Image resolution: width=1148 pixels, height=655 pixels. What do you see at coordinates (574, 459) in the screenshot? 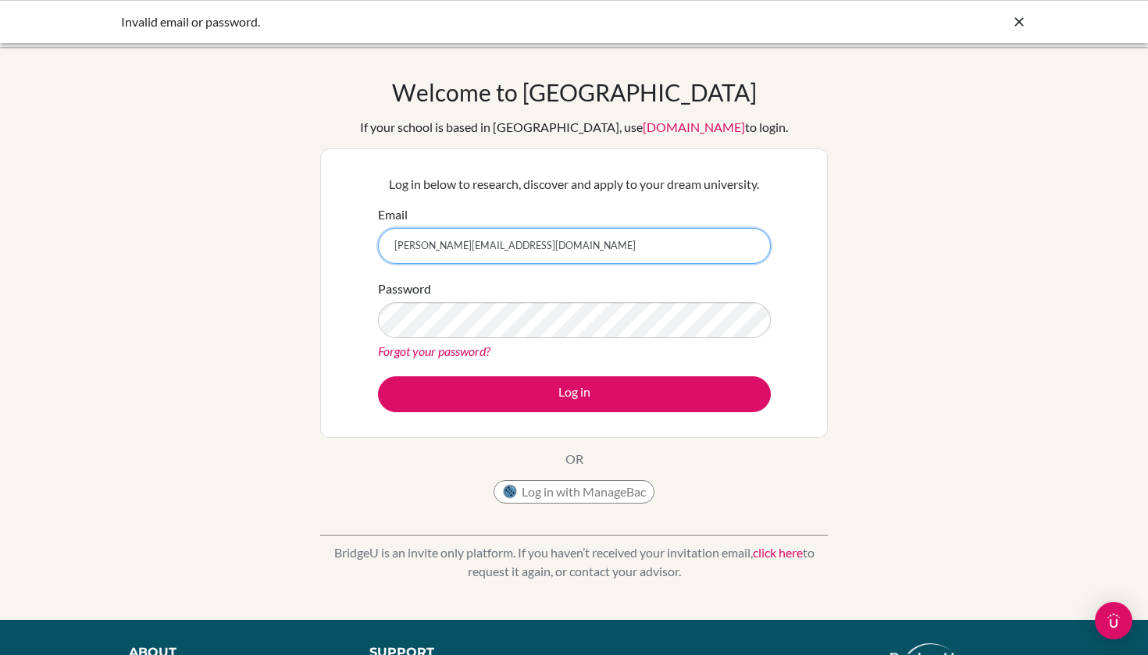
I see `p: OR` at bounding box center [574, 459].